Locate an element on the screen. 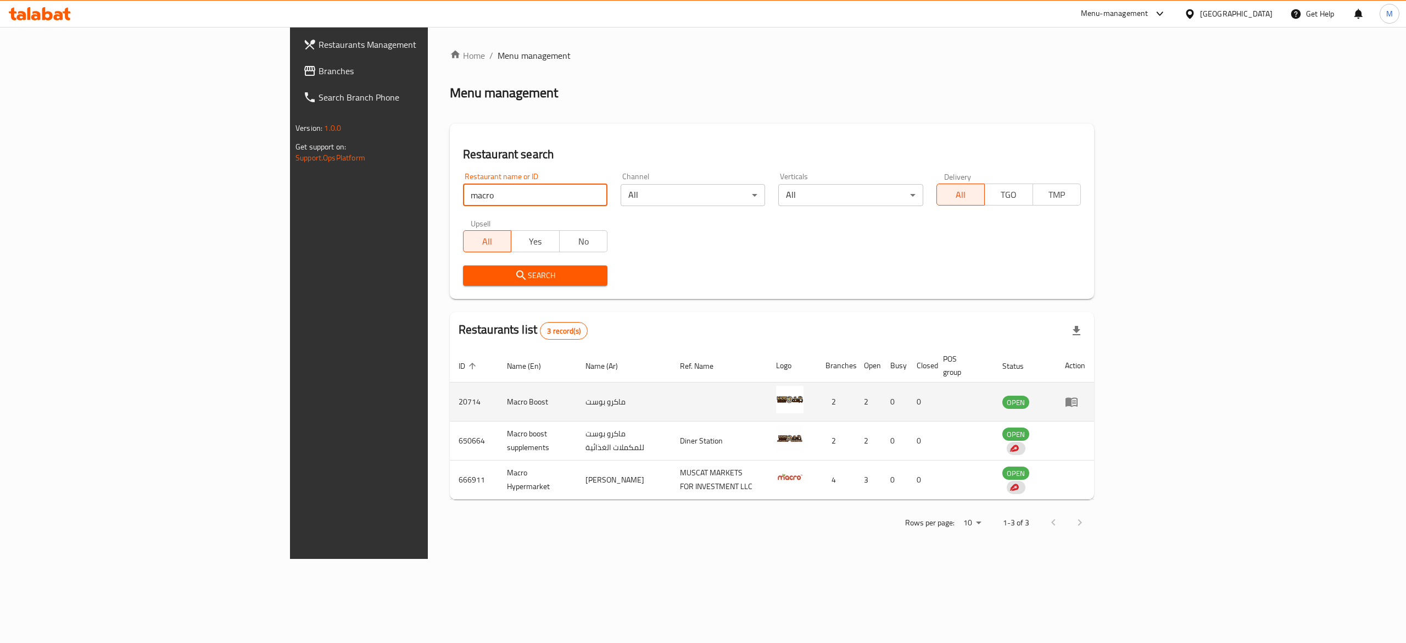 This screenshot has width=1406, height=643. th: Branches is located at coordinates (836, 365).